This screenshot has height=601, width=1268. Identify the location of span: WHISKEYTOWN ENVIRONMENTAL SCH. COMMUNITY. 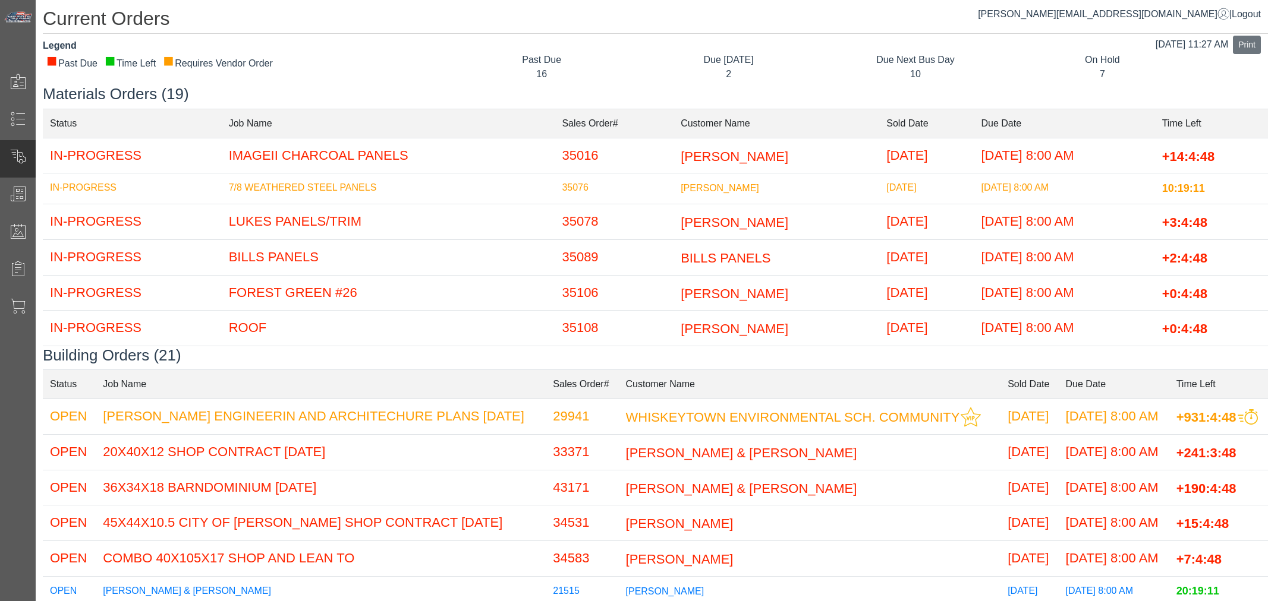
(793, 417).